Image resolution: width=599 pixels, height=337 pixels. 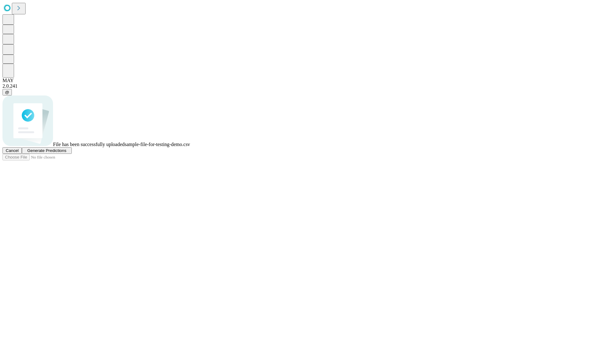 I want to click on span: Cancel, so click(x=12, y=150).